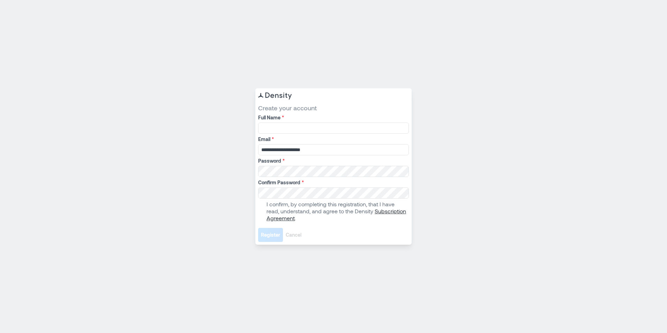  Describe the element at coordinates (293, 235) in the screenshot. I see `button: Cancel` at that location.